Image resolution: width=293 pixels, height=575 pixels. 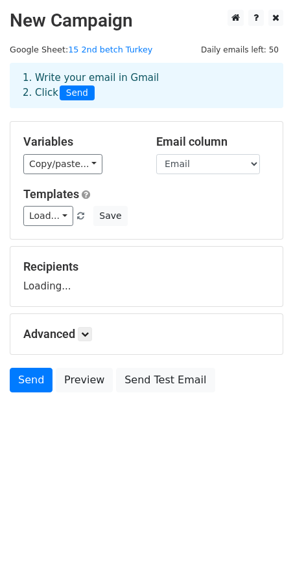 What do you see at coordinates (81, 49) in the screenshot?
I see `small: Google Sheet:` at bounding box center [81, 49].